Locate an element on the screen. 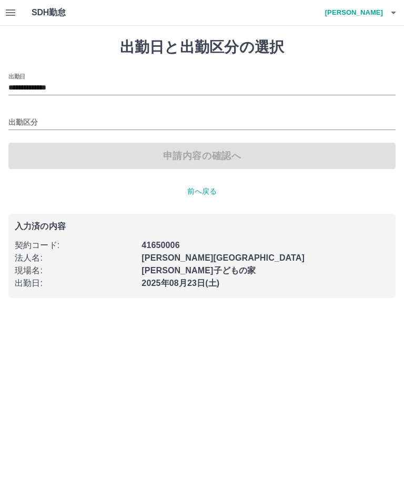 Image resolution: width=404 pixels, height=485 pixels. p: 前へ戻る is located at coordinates (202, 191).